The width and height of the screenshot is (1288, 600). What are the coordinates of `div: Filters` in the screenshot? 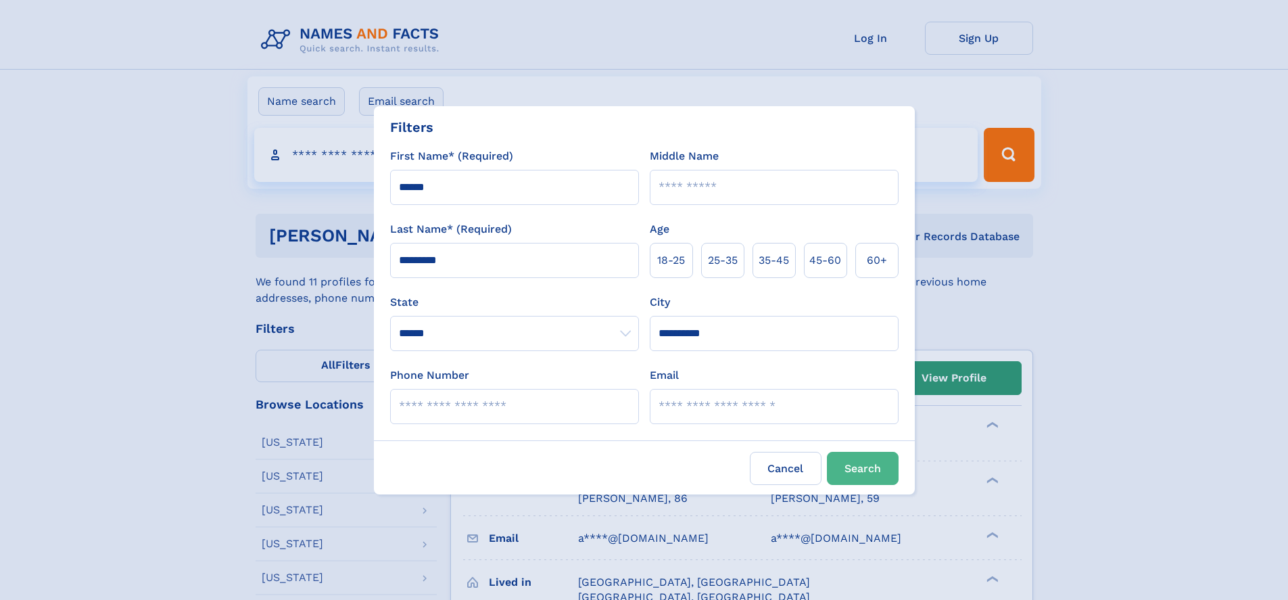 It's located at (412, 127).